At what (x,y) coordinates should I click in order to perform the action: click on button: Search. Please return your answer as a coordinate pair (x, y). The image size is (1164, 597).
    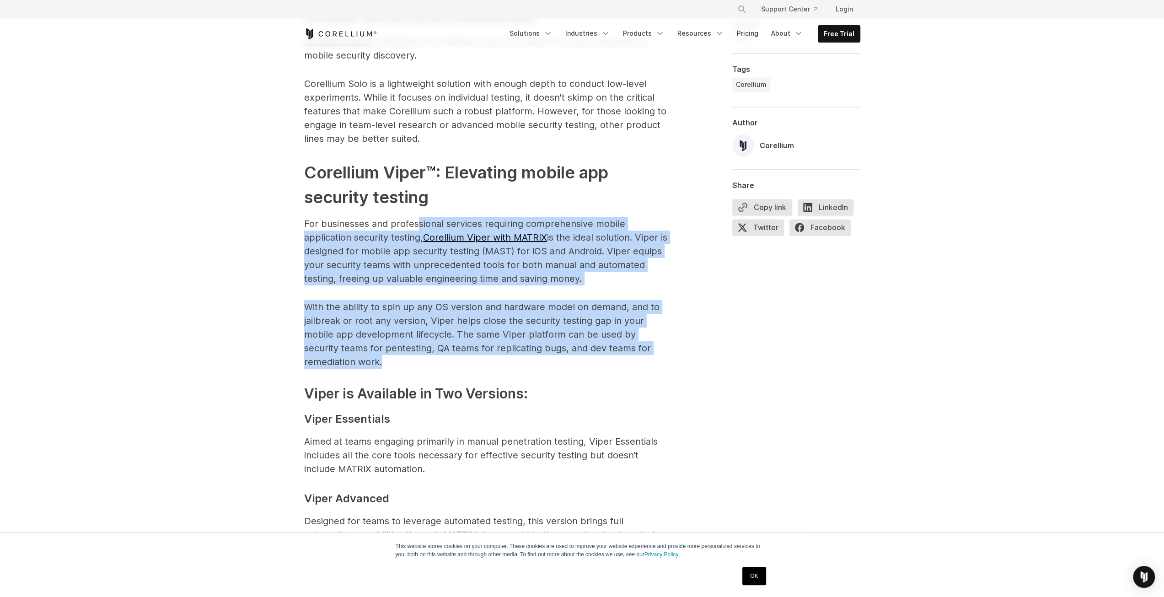
    Looking at the image, I should click on (742, 9).